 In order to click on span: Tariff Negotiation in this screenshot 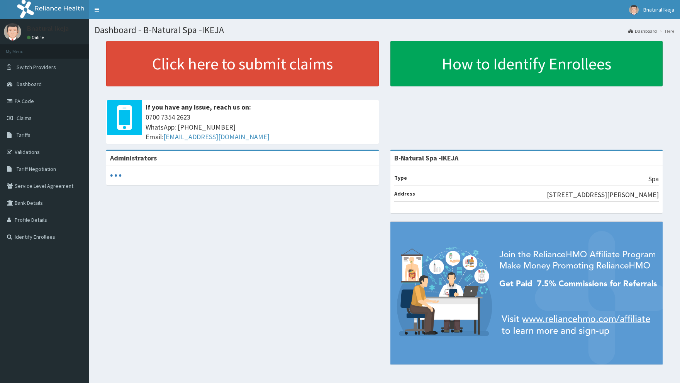, I will do `click(36, 169)`.